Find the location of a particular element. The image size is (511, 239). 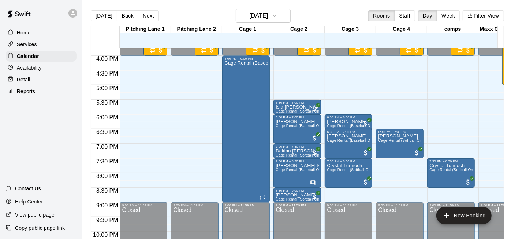

p: Calendar is located at coordinates (28, 56).